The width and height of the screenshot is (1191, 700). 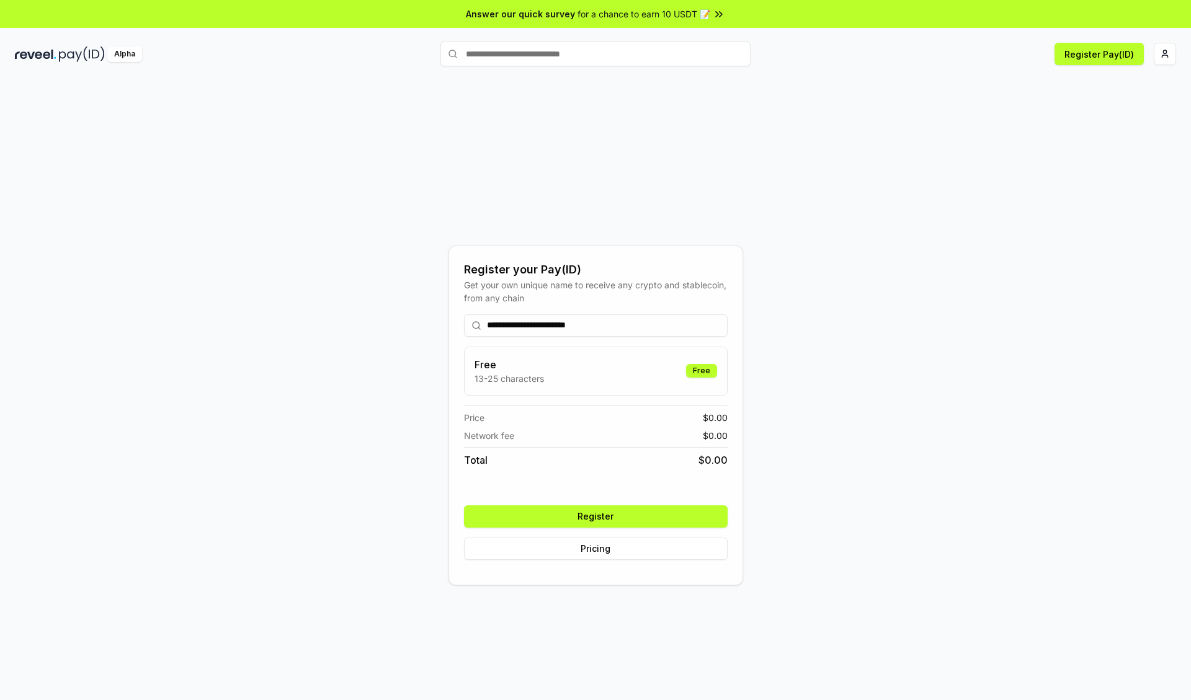 I want to click on span: Network fee, so click(x=489, y=436).